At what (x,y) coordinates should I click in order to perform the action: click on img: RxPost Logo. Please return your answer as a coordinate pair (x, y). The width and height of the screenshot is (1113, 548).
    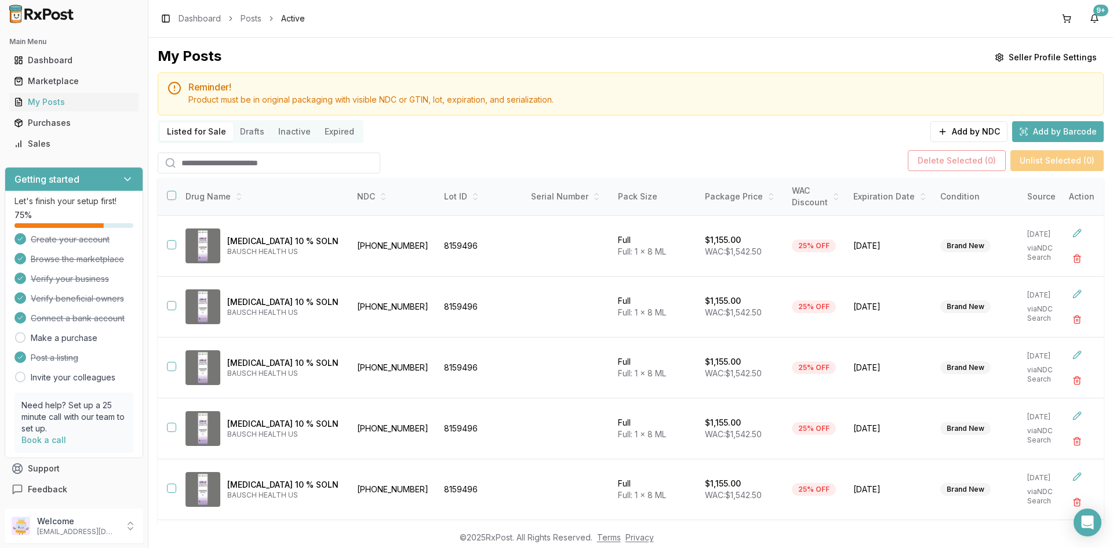
    Looking at the image, I should click on (42, 14).